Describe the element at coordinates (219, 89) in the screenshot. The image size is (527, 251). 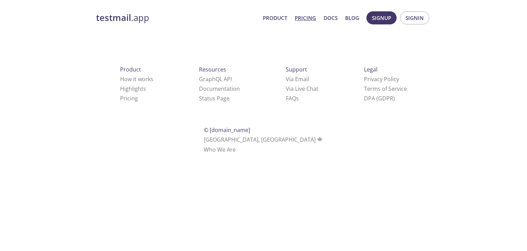
I see `a: Documentation` at that location.